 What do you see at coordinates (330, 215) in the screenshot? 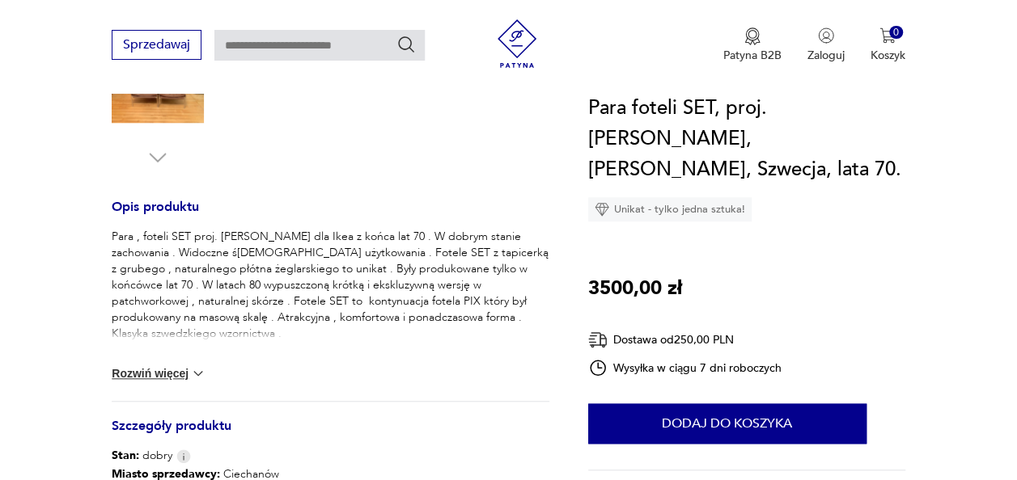
I see `h3: Opis produktu` at bounding box center [330, 215].